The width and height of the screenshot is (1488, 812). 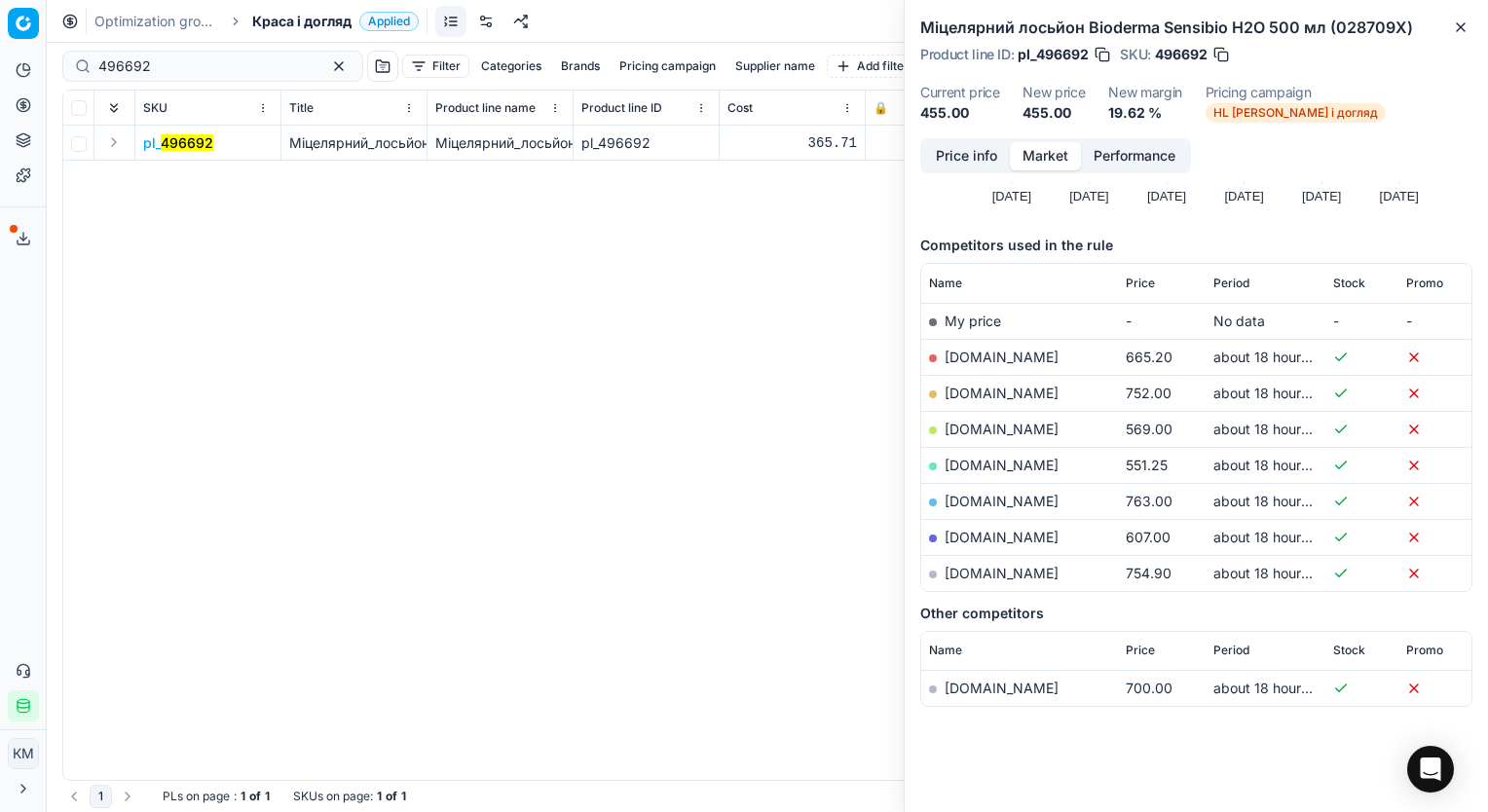 I want to click on span: 700.00, so click(x=1149, y=687).